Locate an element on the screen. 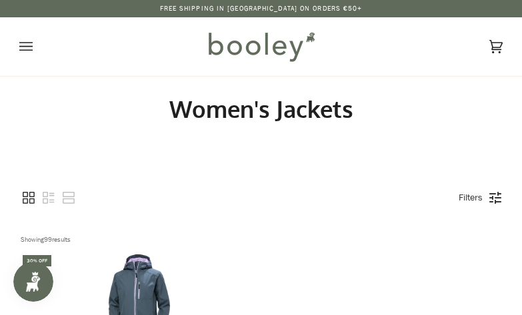 The image size is (522, 315). a: View row mode is located at coordinates (69, 198).